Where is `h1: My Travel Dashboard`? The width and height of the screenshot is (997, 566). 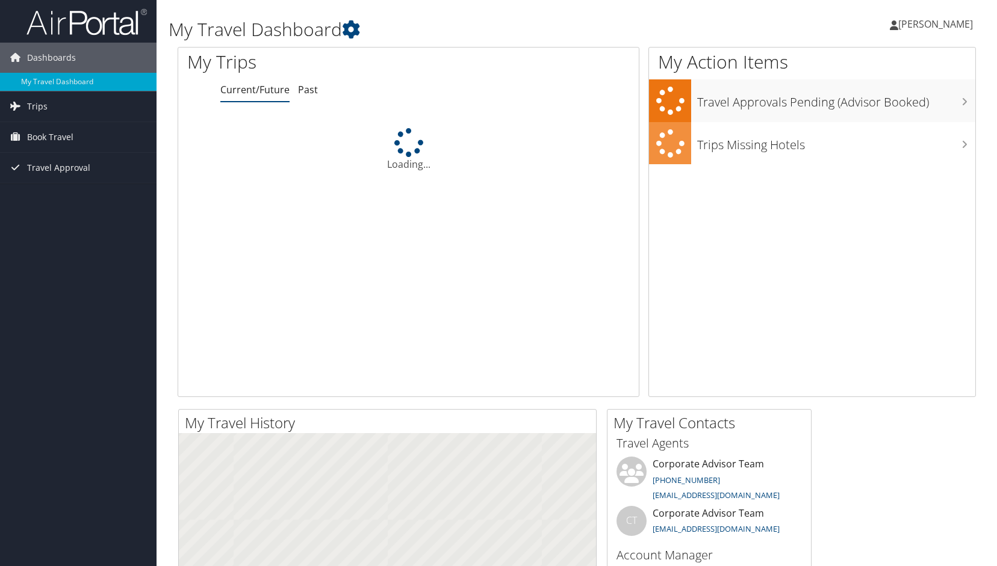 h1: My Travel Dashboard is located at coordinates (441, 29).